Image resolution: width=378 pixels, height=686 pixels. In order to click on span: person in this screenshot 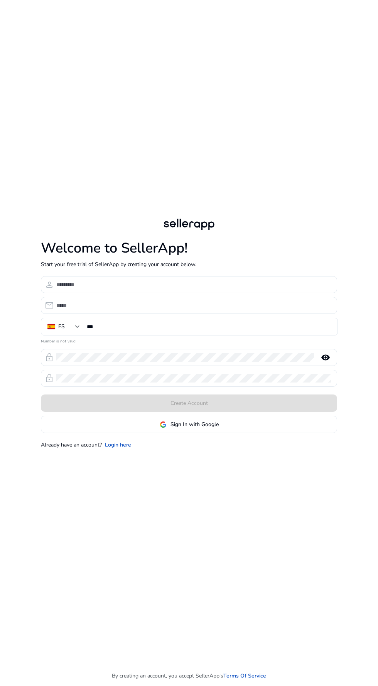, I will do `click(49, 285)`.